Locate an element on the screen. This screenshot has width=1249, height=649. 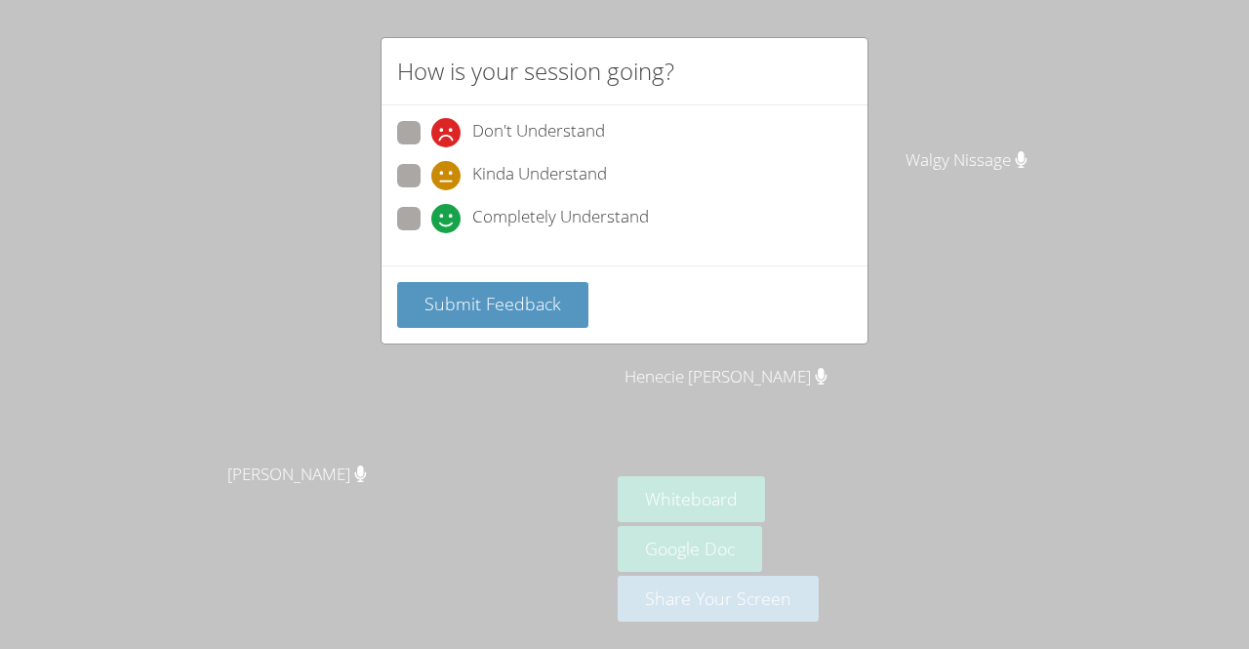
span: Kinda Understand is located at coordinates (539, 176).